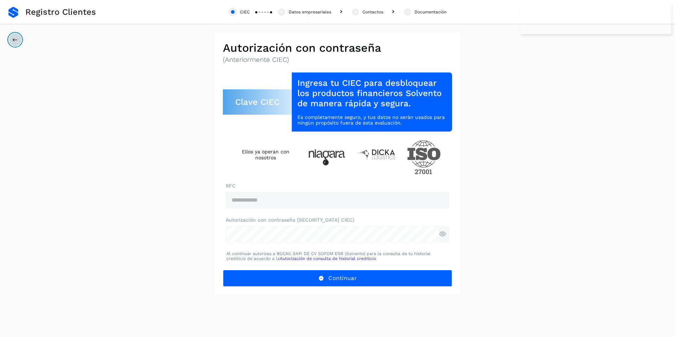 The image size is (675, 337). What do you see at coordinates (424, 157) in the screenshot?
I see `img: ISO` at bounding box center [424, 157].